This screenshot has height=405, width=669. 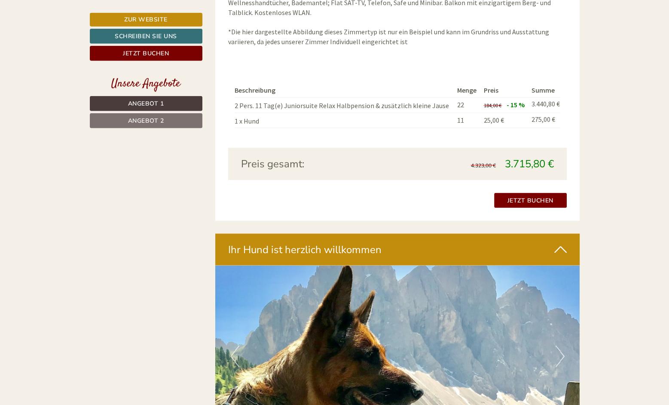 I want to click on button: Next, so click(x=560, y=357).